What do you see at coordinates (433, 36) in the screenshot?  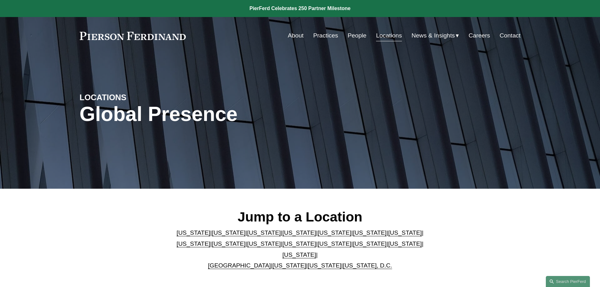 I see `span: News & Insights` at bounding box center [433, 36].